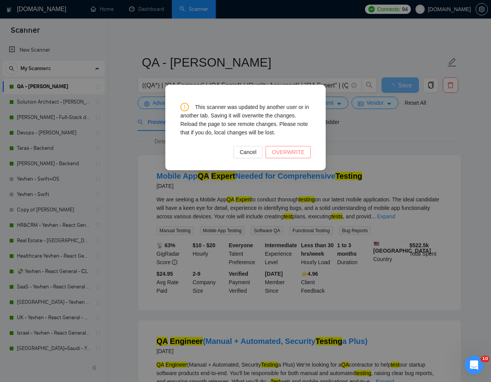  Describe the element at coordinates (248, 152) in the screenshot. I see `button: Cancel` at that location.